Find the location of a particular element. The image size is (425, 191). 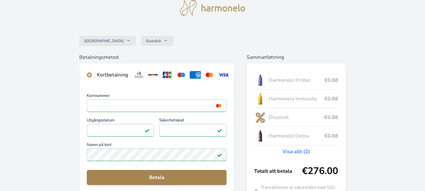

span: Utgångsdatum is located at coordinates (121, 121).